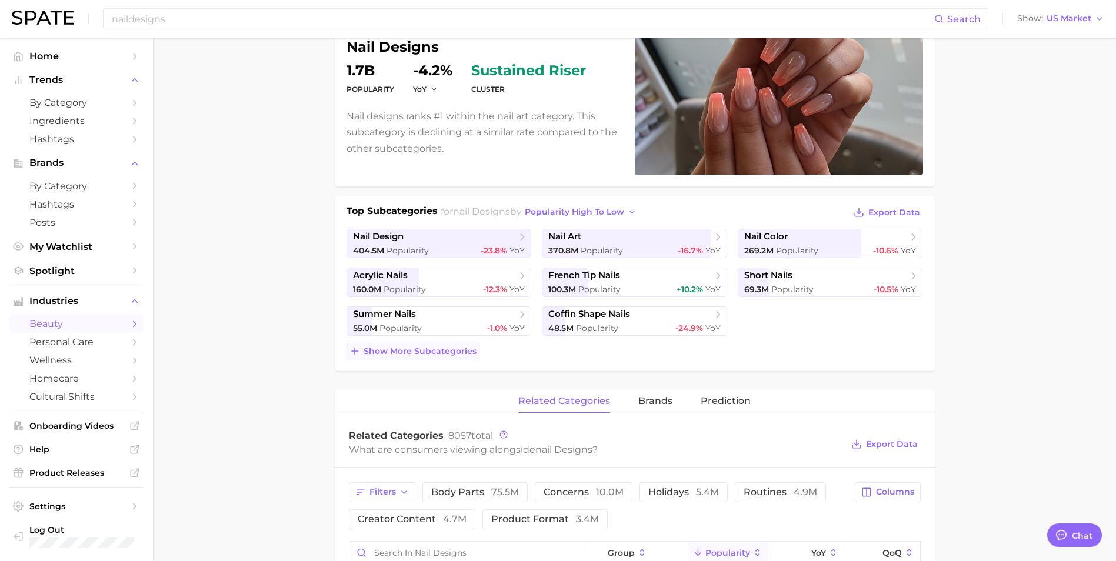  What do you see at coordinates (565, 237) in the screenshot?
I see `span: nail art` at bounding box center [565, 237].